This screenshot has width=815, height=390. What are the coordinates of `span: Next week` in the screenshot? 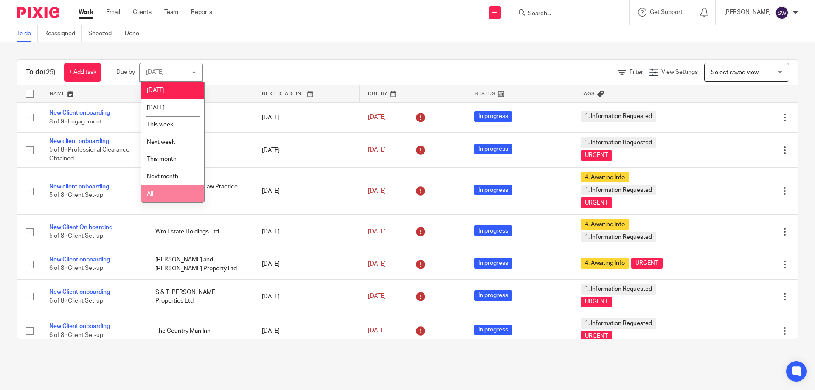 It's located at (161, 142).